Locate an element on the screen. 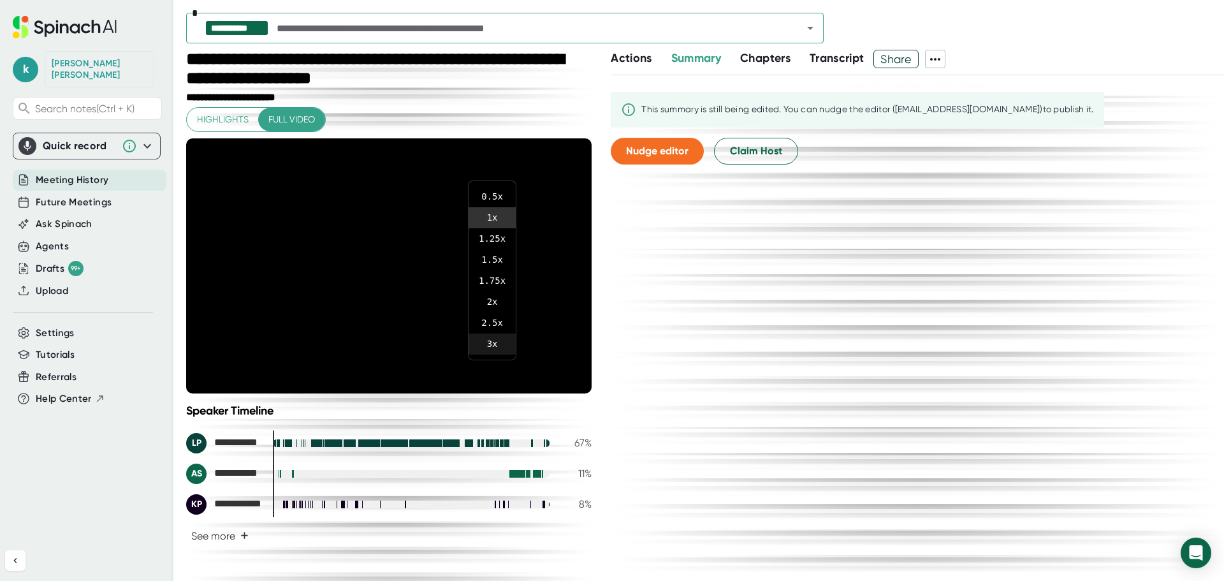  li: 1.75 x is located at coordinates (492, 281).